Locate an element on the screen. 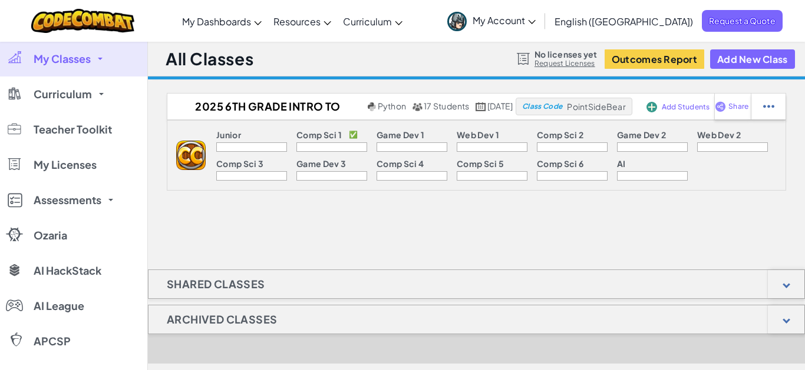 This screenshot has width=805, height=370. h1: All Classes is located at coordinates (209, 59).